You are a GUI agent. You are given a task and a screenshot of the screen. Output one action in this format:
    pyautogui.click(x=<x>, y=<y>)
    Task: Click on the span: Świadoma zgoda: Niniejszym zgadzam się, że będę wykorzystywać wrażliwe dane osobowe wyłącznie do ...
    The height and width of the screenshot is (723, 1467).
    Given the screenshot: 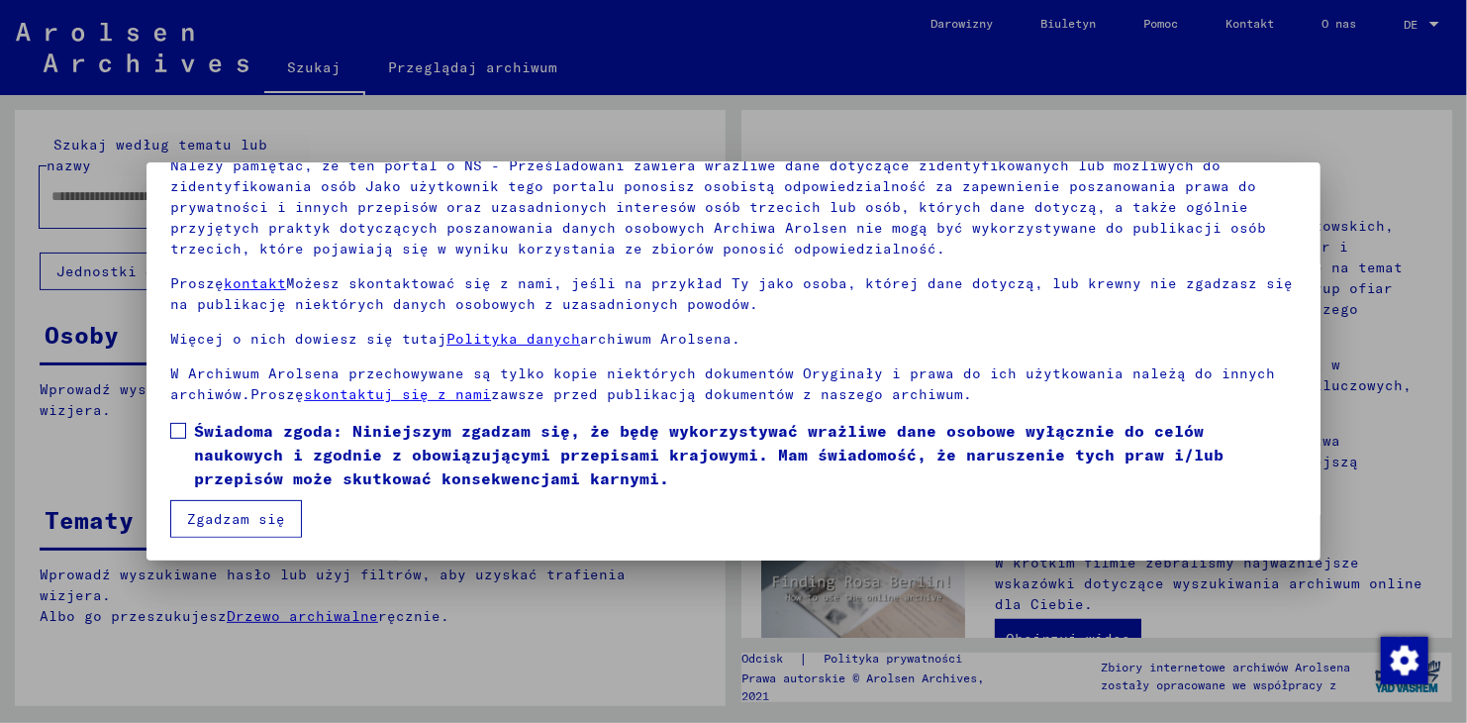 What is the action you would take?
    pyautogui.click(x=746, y=454)
    